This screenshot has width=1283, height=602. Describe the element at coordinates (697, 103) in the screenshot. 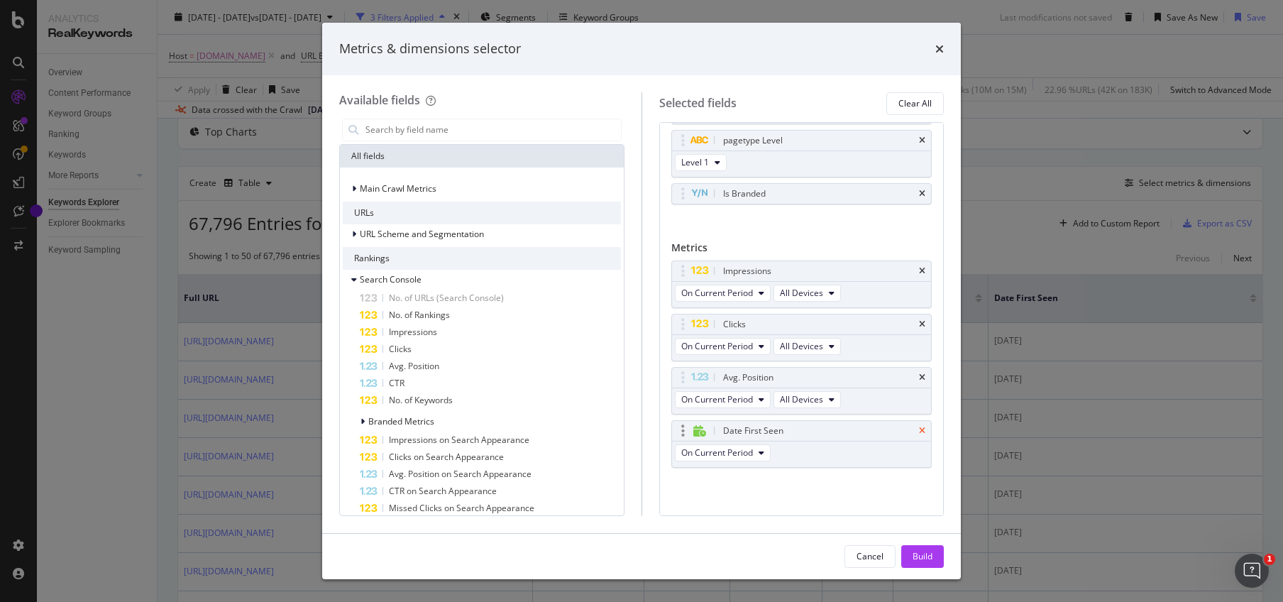

I see `div: Selected fields` at that location.